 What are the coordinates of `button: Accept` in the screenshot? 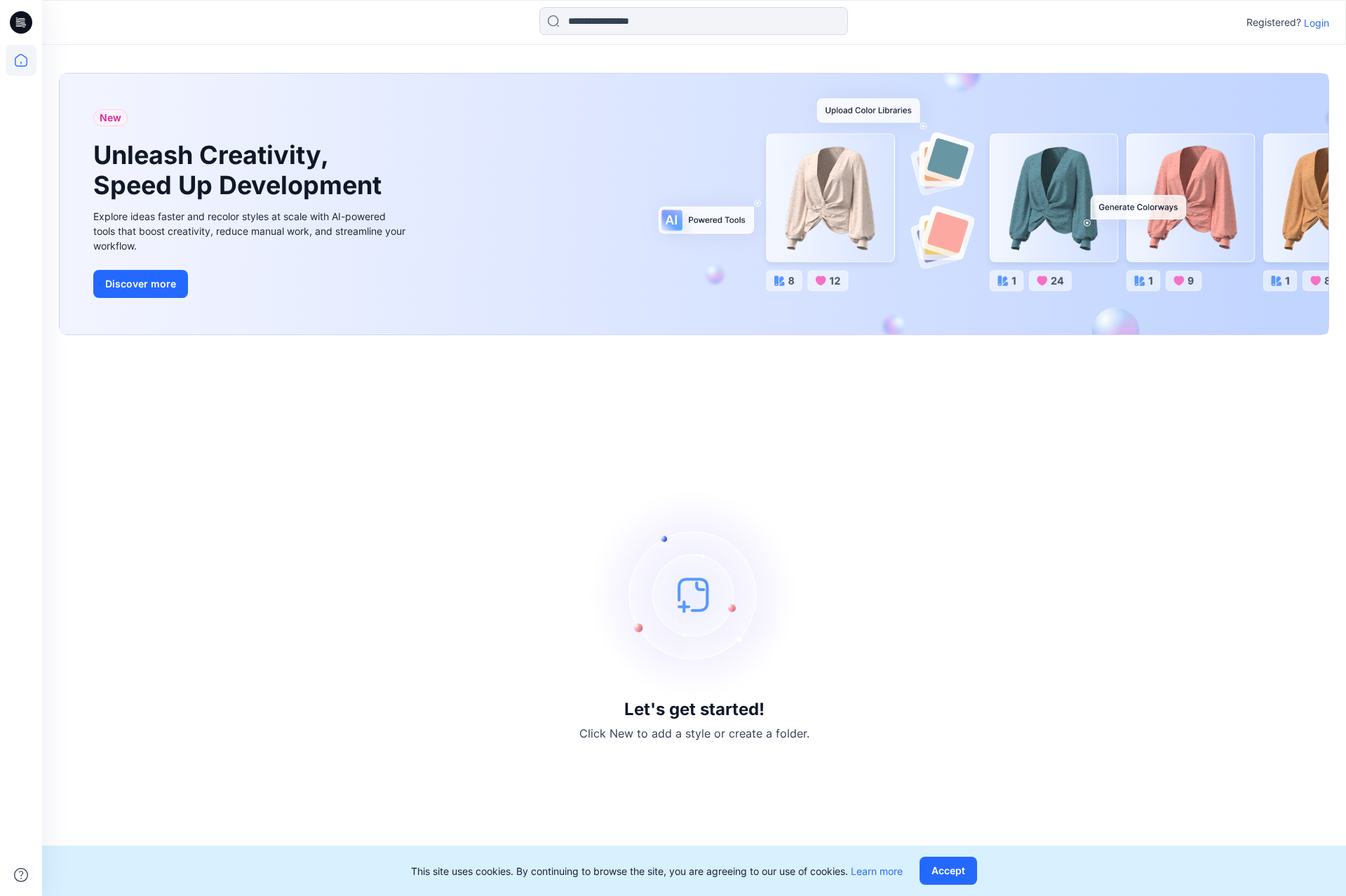 It's located at (949, 871).